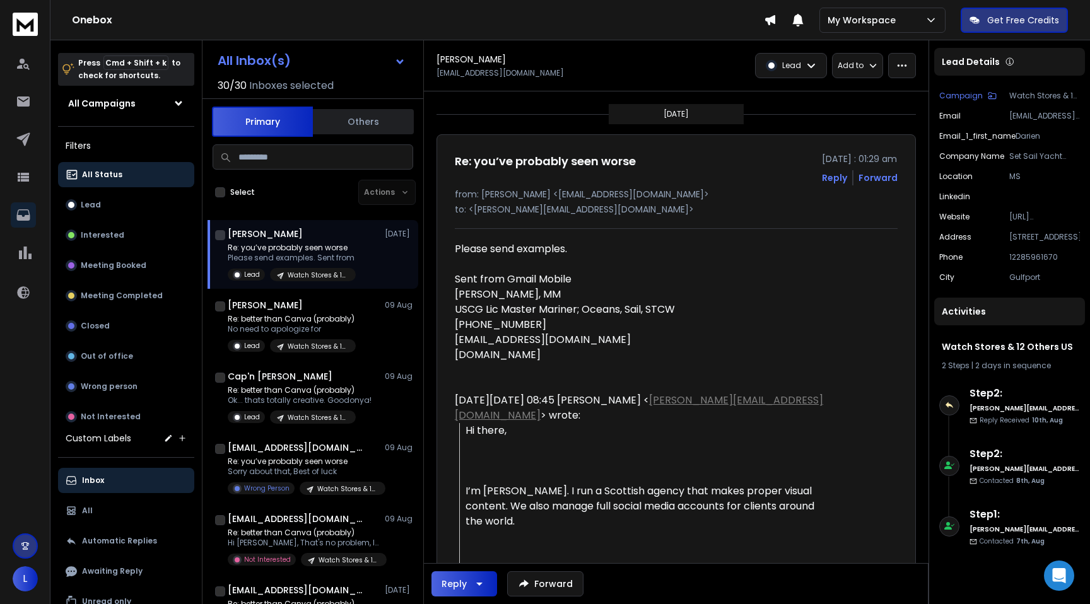 The image size is (1090, 604). Describe the element at coordinates (1023, 20) in the screenshot. I see `p: Get Free Credits` at that location.